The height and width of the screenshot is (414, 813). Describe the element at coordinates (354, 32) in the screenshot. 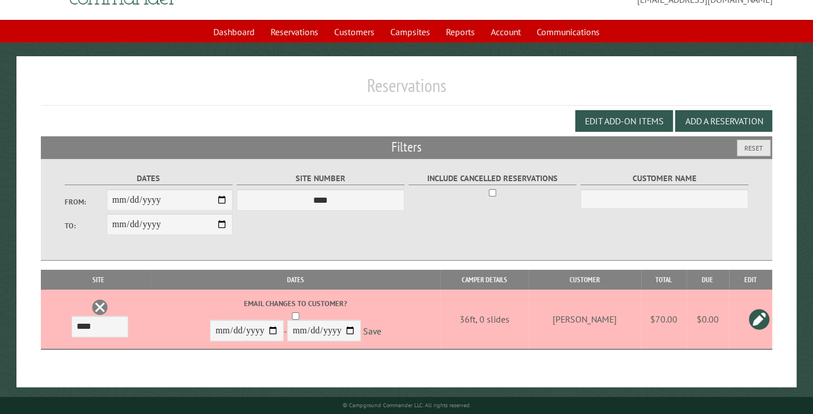

I see `a: Customers` at that location.